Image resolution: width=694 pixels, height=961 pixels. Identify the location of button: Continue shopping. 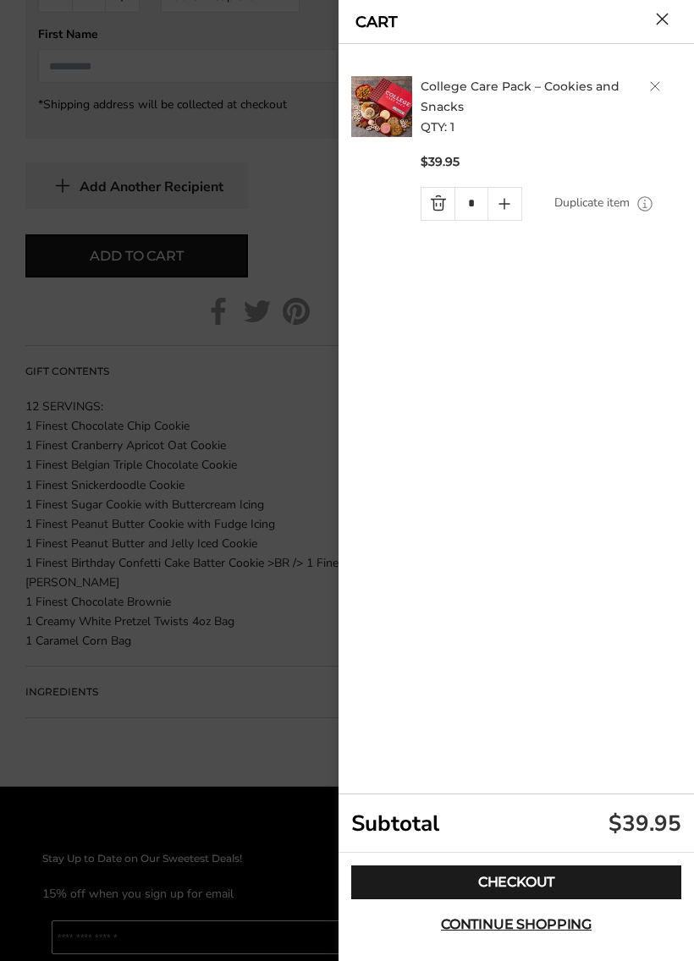
(516, 925).